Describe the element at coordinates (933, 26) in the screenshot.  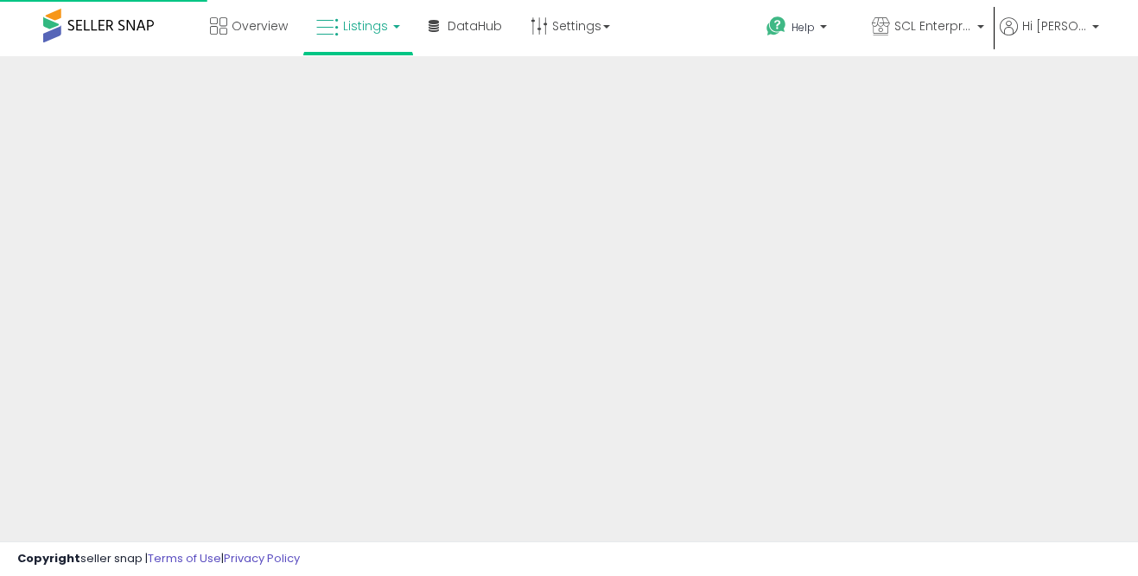
I see `span: SCL Enterprises` at that location.